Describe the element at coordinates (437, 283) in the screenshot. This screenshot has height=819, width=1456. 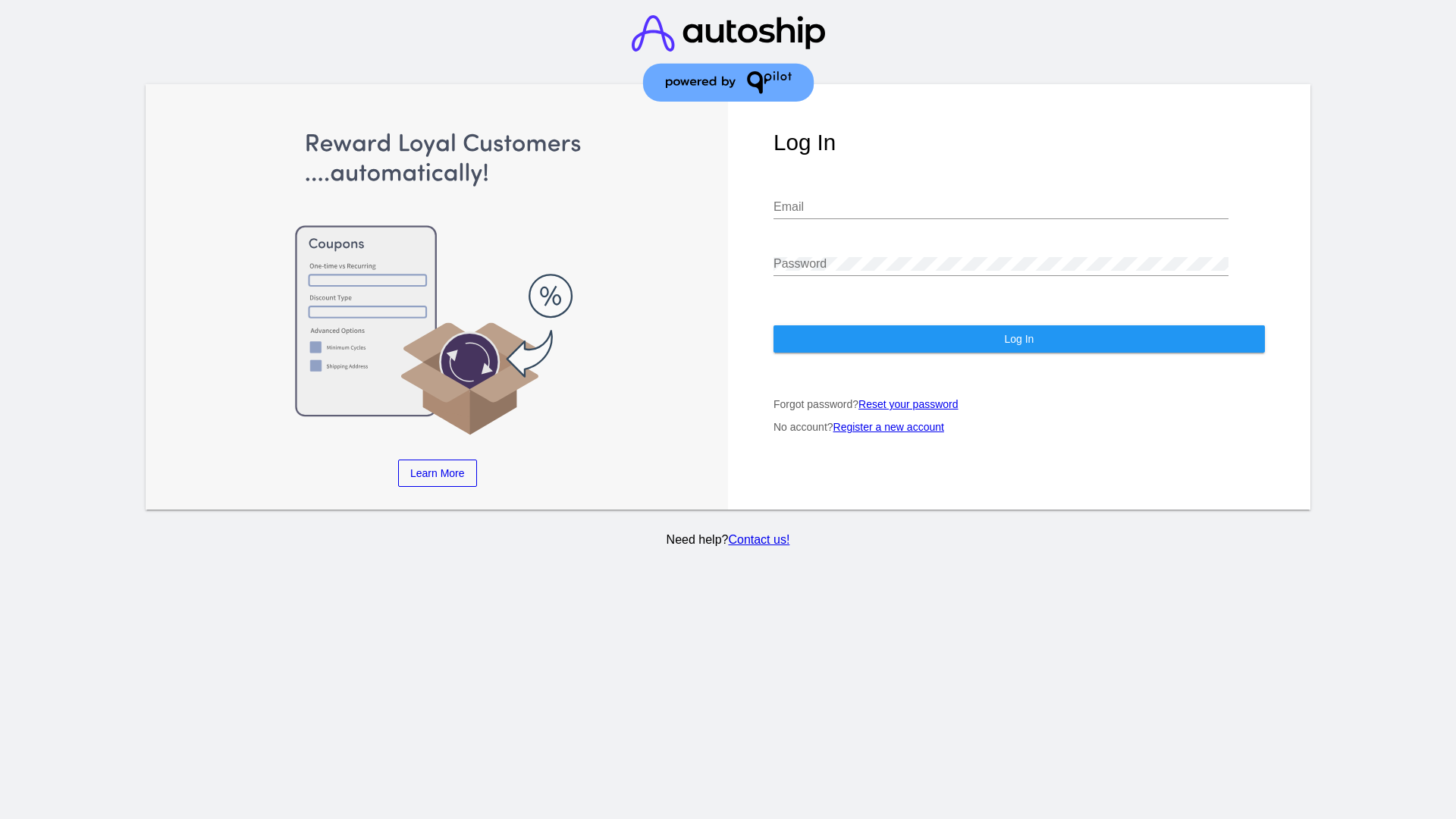
I see `img: Apply Coupons Automatically to Scheduled Orders with QPilot` at that location.